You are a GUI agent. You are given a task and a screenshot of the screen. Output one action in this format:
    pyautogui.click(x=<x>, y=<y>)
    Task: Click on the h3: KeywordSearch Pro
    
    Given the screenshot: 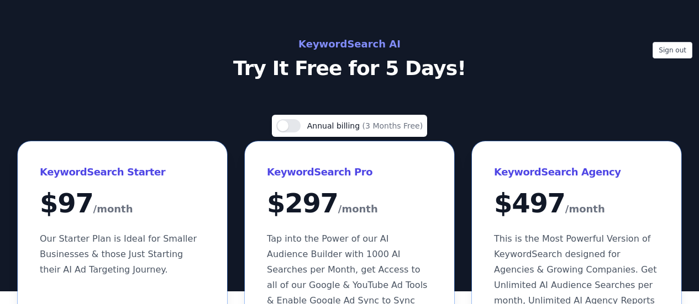 What is the action you would take?
    pyautogui.click(x=349, y=172)
    